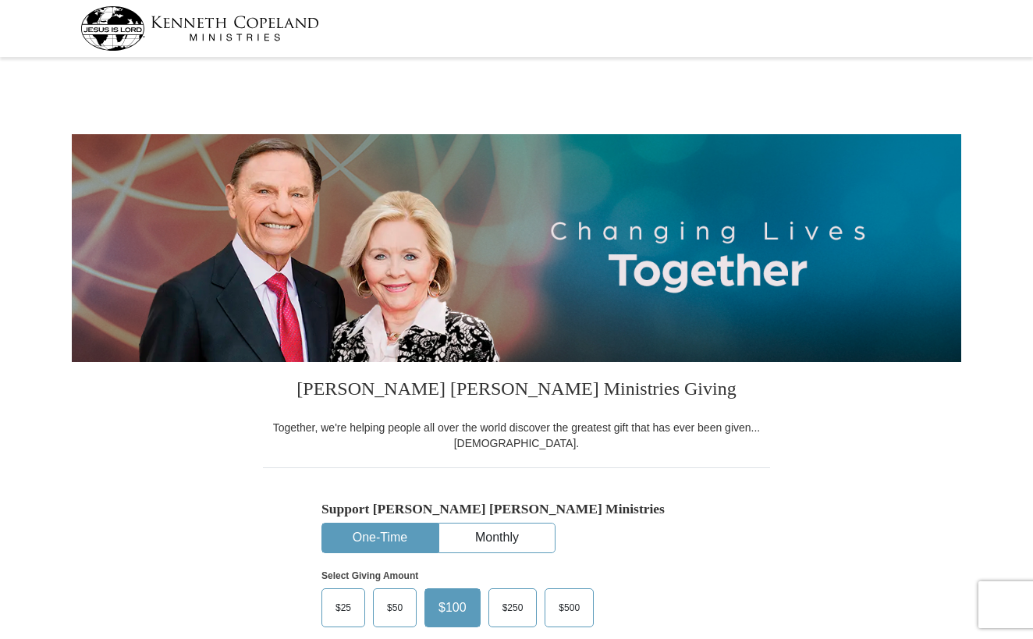  I want to click on strong: Select Giving Amount, so click(370, 576).